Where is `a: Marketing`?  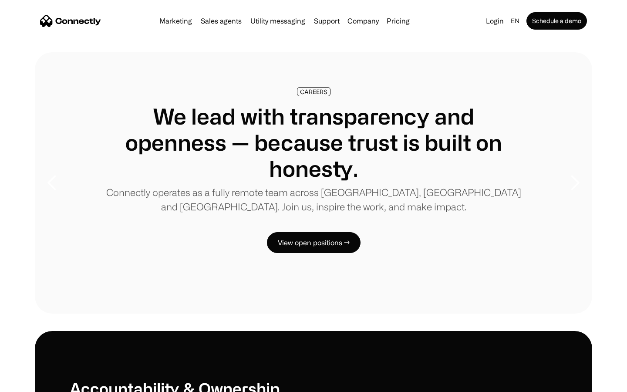 a: Marketing is located at coordinates (176, 21).